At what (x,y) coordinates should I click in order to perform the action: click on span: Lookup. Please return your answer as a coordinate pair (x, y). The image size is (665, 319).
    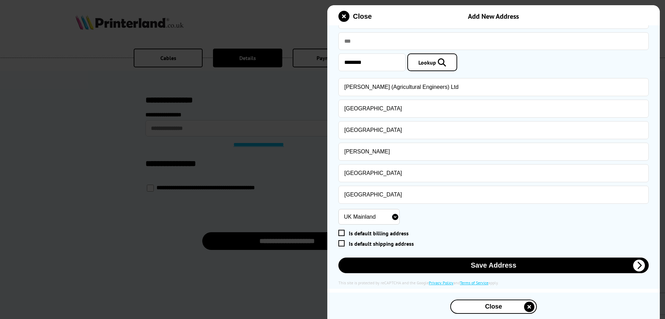
    Looking at the image, I should click on (427, 62).